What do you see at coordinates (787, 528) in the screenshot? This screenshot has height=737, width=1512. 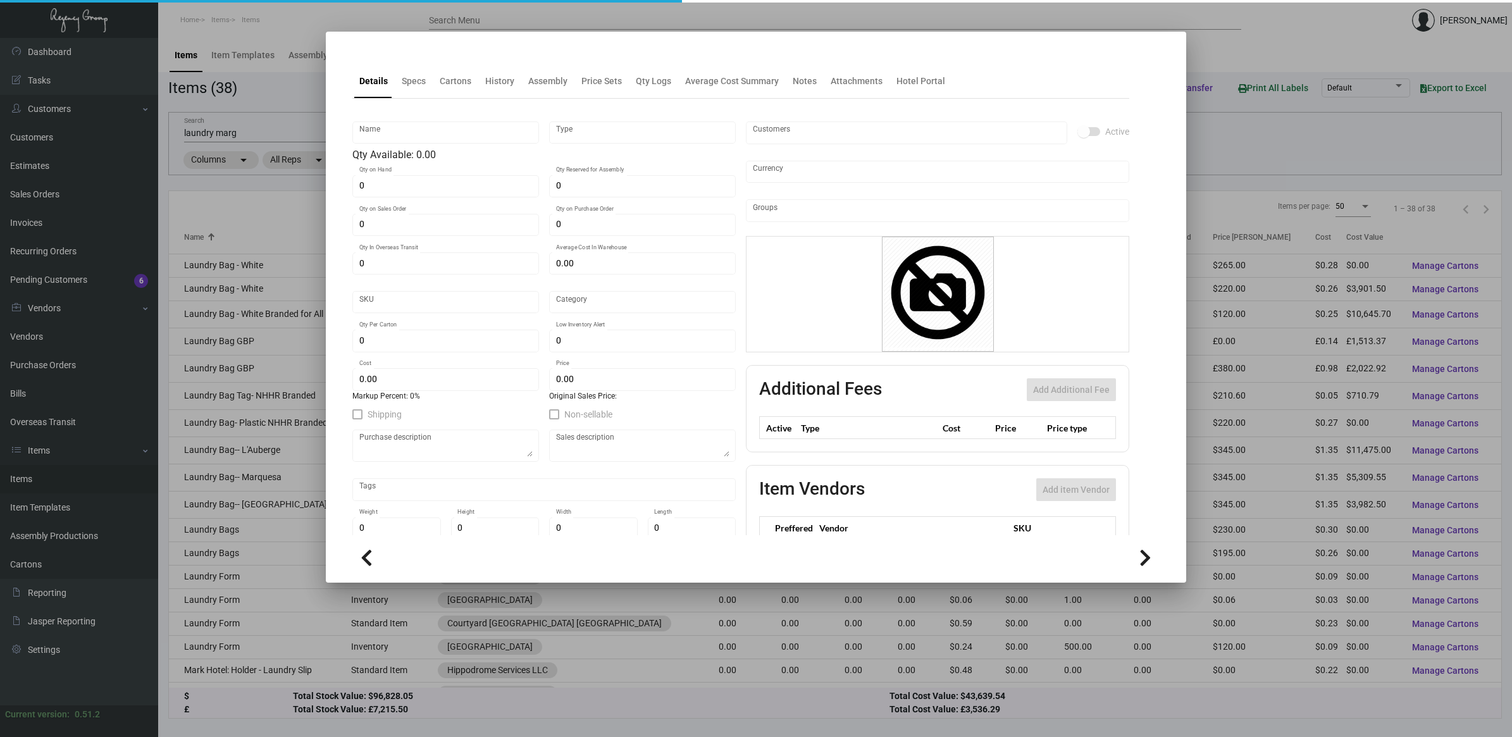 I see `th: Preffered` at bounding box center [787, 528].